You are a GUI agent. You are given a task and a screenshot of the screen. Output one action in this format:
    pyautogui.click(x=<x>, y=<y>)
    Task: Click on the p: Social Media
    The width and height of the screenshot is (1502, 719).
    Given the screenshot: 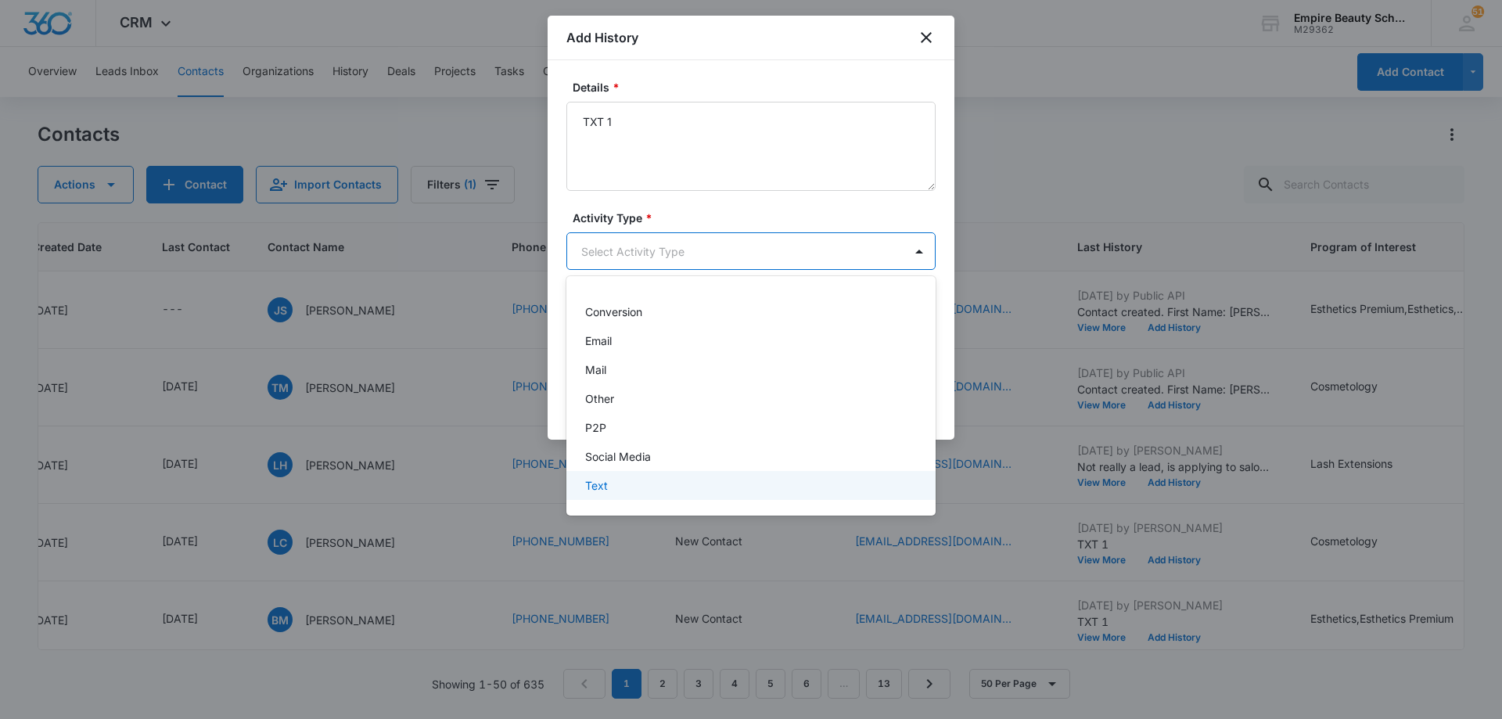 What is the action you would take?
    pyautogui.click(x=618, y=456)
    